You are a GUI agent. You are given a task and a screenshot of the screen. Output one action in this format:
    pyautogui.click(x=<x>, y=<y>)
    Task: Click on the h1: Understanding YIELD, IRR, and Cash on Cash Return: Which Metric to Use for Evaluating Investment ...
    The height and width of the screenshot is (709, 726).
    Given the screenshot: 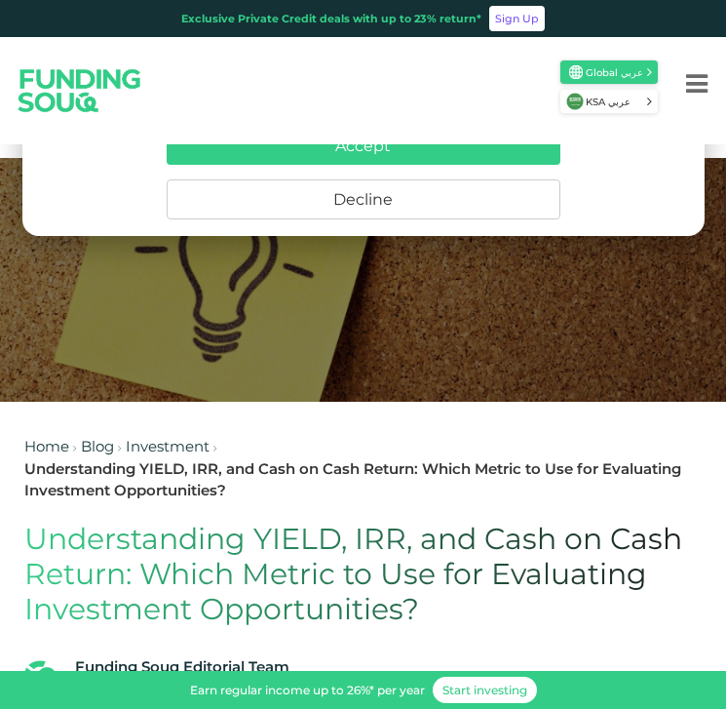 What is the action you would take?
    pyautogui.click(x=363, y=574)
    